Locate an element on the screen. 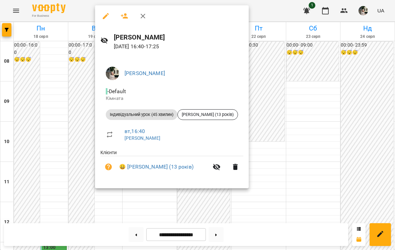  span: - Default is located at coordinates (117, 91).